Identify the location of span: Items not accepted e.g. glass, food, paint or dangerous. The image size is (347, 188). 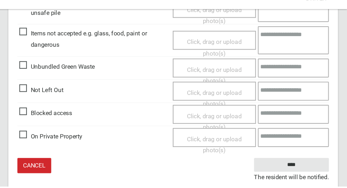
(111, 50).